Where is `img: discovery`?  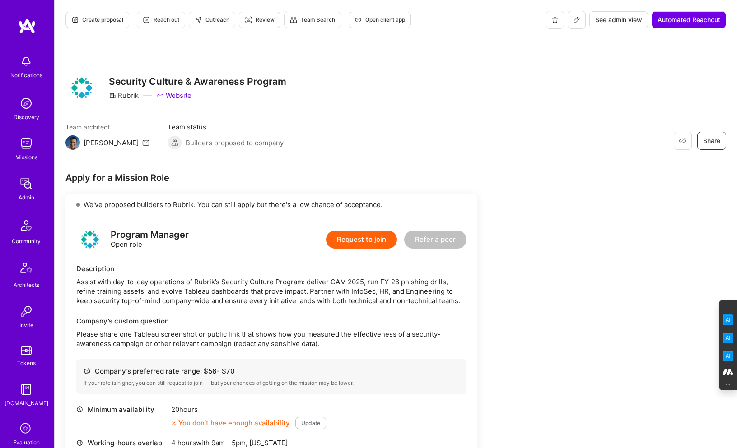 img: discovery is located at coordinates (26, 103).